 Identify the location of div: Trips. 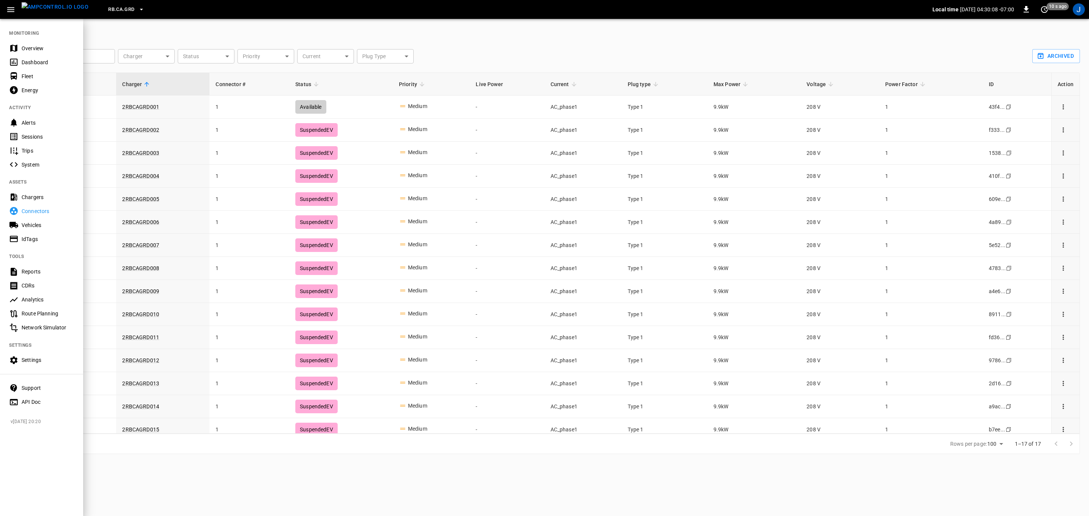
(48, 151).